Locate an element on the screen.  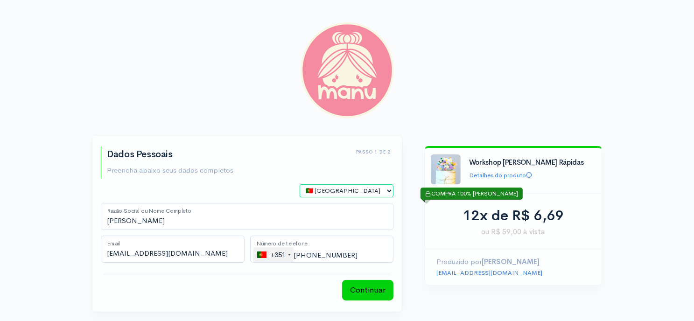
p: Preencha abaixo seus dados completos is located at coordinates (170, 170).